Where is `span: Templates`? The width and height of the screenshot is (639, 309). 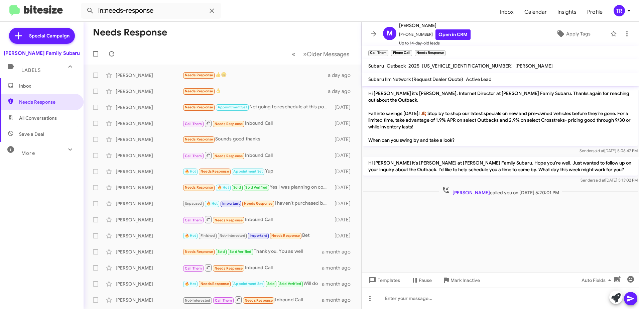 span: Templates is located at coordinates (383, 280).